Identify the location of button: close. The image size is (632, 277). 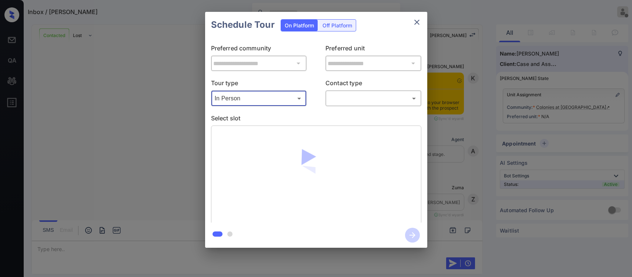
(417, 22).